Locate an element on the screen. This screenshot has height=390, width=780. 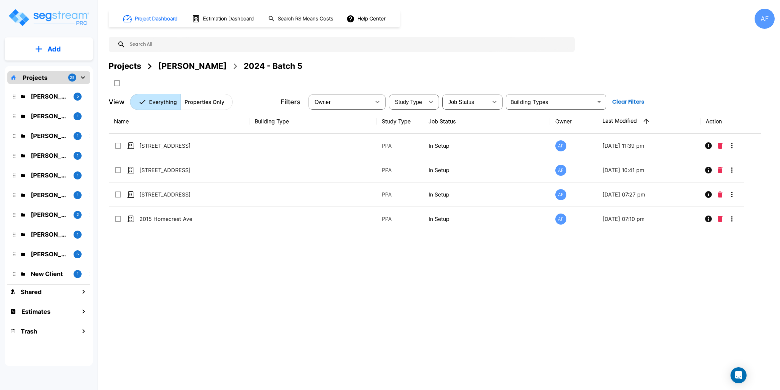
button: Project Dashboard is located at coordinates (151, 19).